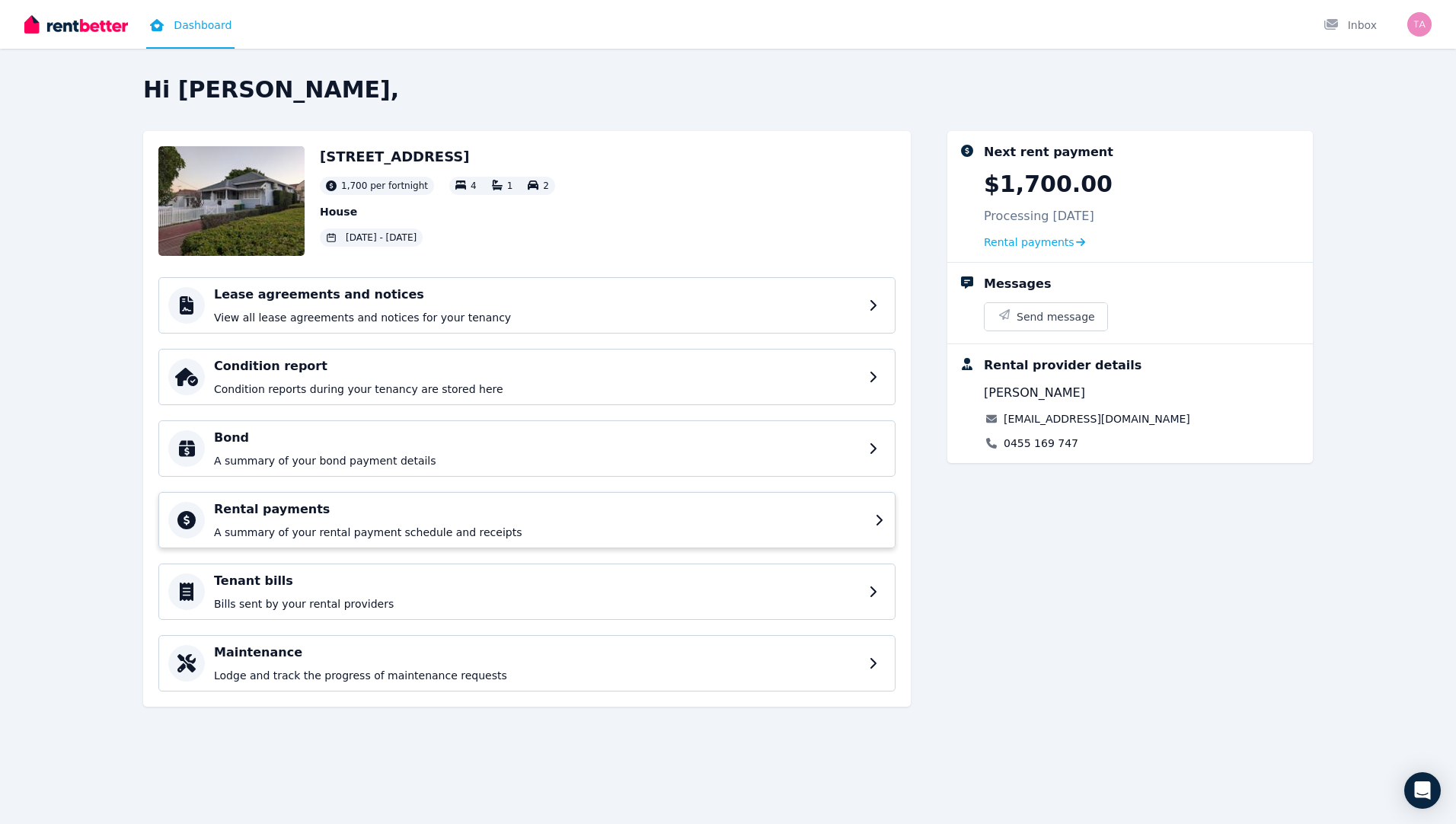 Image resolution: width=1456 pixels, height=824 pixels. I want to click on p: Bills sent by your rental providers, so click(537, 604).